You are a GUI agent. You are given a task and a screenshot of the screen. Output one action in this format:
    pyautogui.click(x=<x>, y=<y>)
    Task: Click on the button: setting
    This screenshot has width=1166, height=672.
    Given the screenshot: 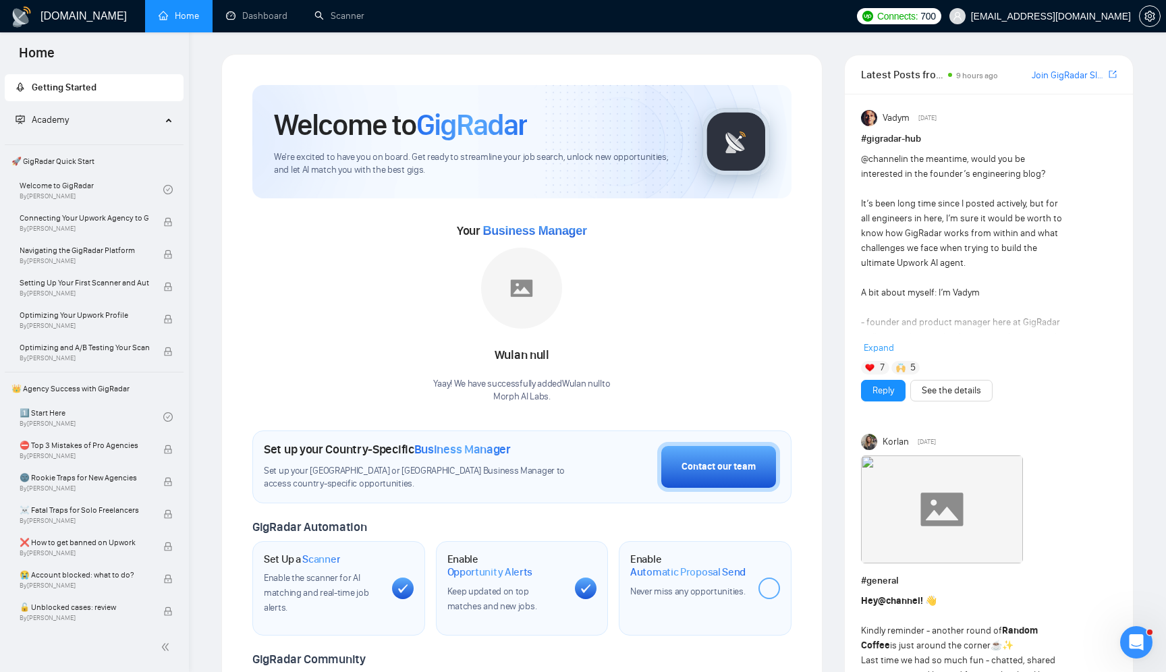 What is the action you would take?
    pyautogui.click(x=1150, y=16)
    